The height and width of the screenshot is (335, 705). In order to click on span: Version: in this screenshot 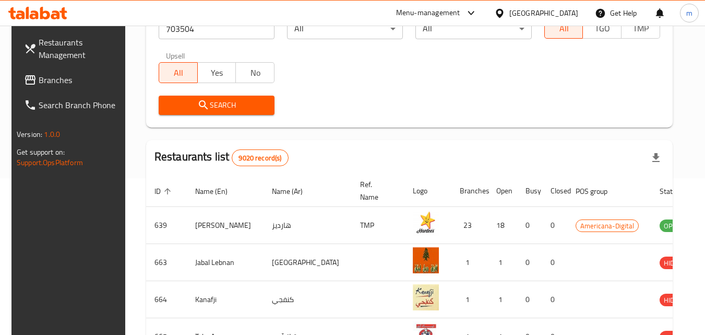, I will do `click(29, 134)`.